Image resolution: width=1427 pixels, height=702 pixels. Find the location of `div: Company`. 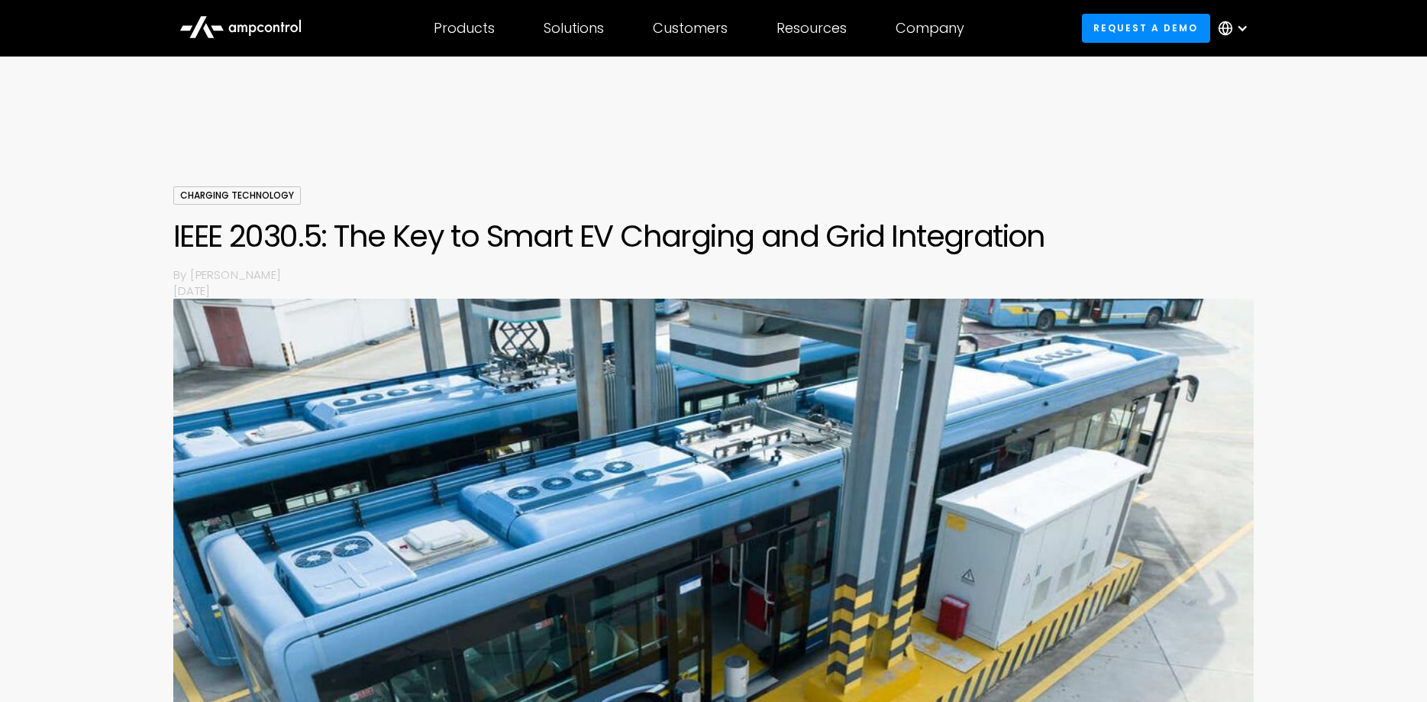

div: Company is located at coordinates (930, 28).